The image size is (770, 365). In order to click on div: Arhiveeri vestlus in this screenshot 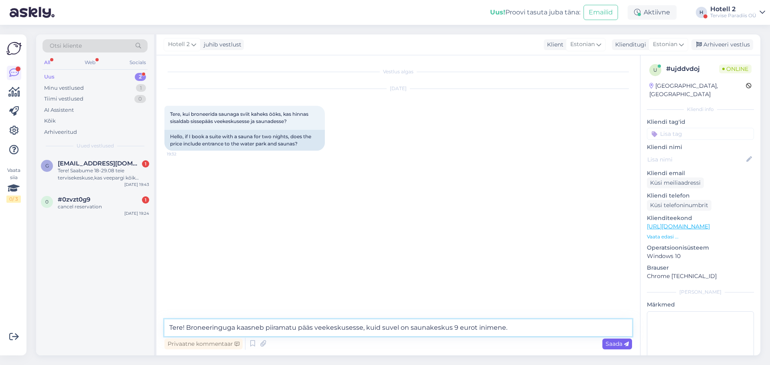, I will do `click(722, 45)`.